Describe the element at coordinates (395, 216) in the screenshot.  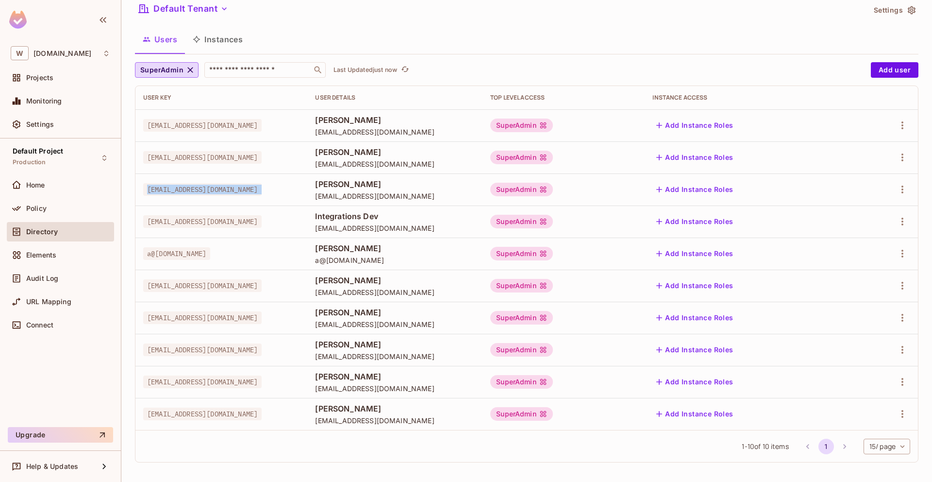
I see `span: Integrations Dev` at that location.